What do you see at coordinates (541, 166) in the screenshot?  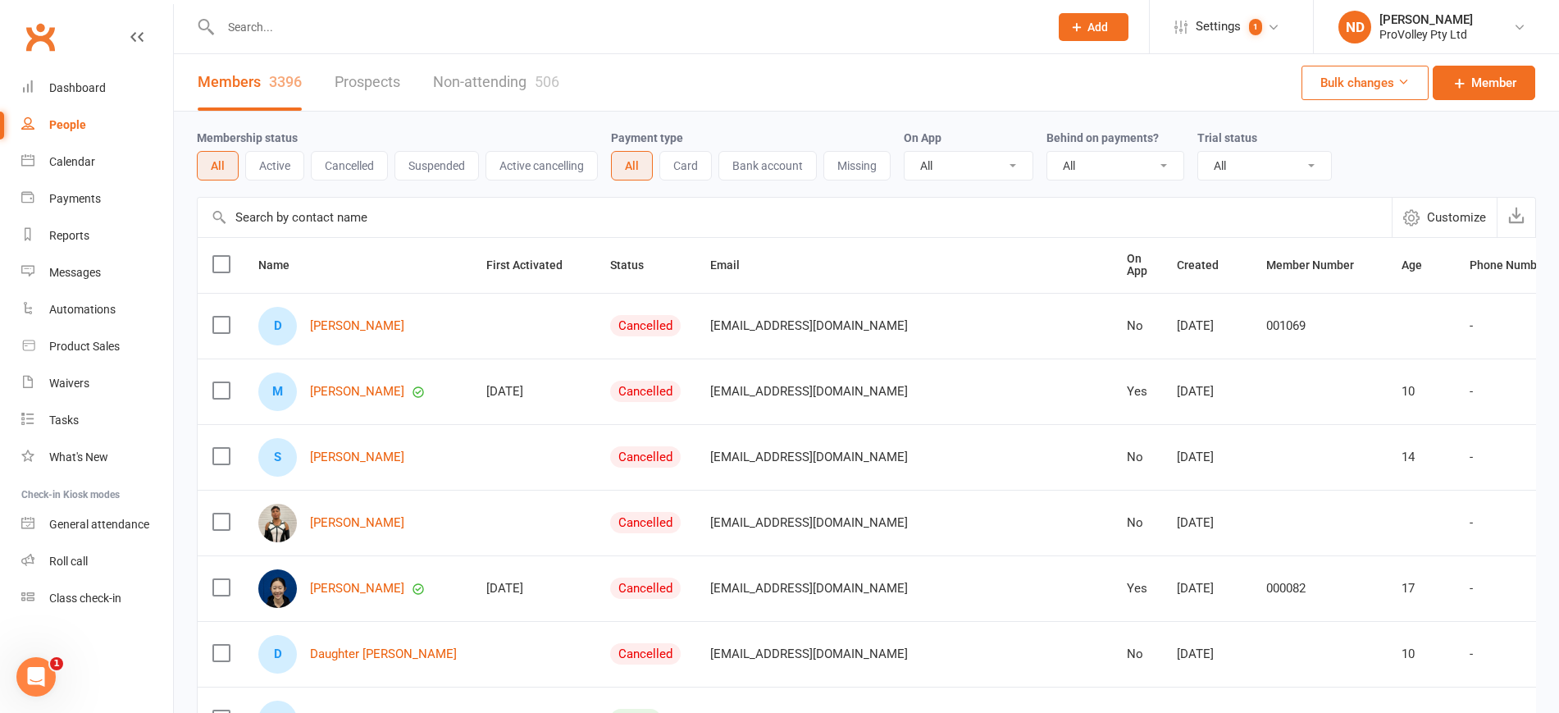 I see `button: Active cancelling` at bounding box center [541, 166].